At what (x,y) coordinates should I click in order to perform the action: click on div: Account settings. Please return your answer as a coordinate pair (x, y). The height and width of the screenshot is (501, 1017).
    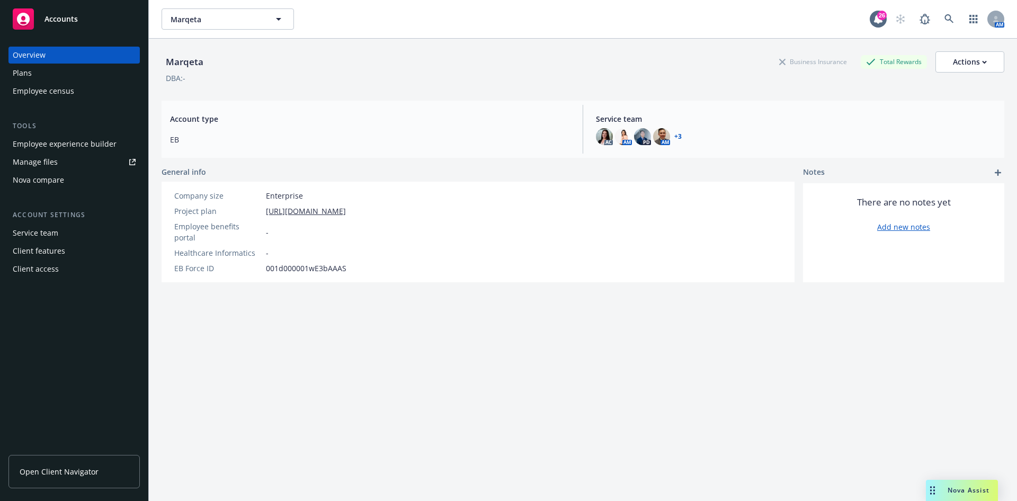
    Looking at the image, I should click on (74, 215).